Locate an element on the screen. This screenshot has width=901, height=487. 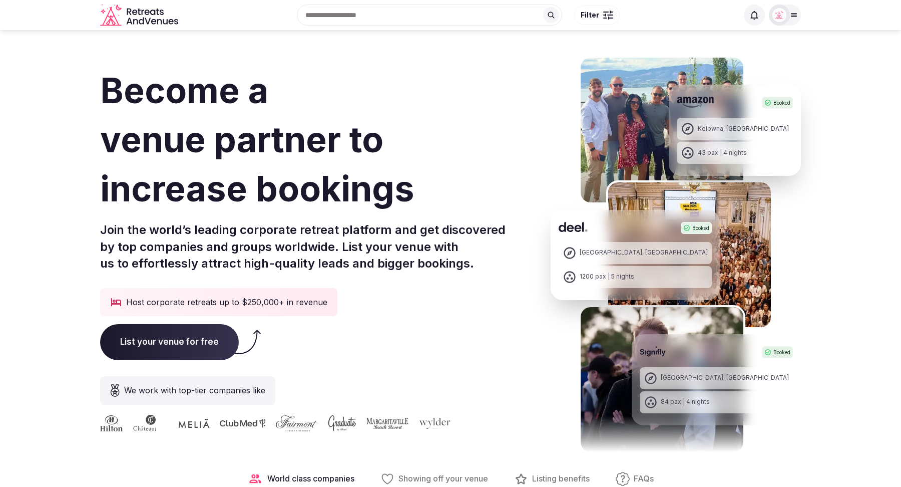
img: Matt Grant Oakes is located at coordinates (779, 15).